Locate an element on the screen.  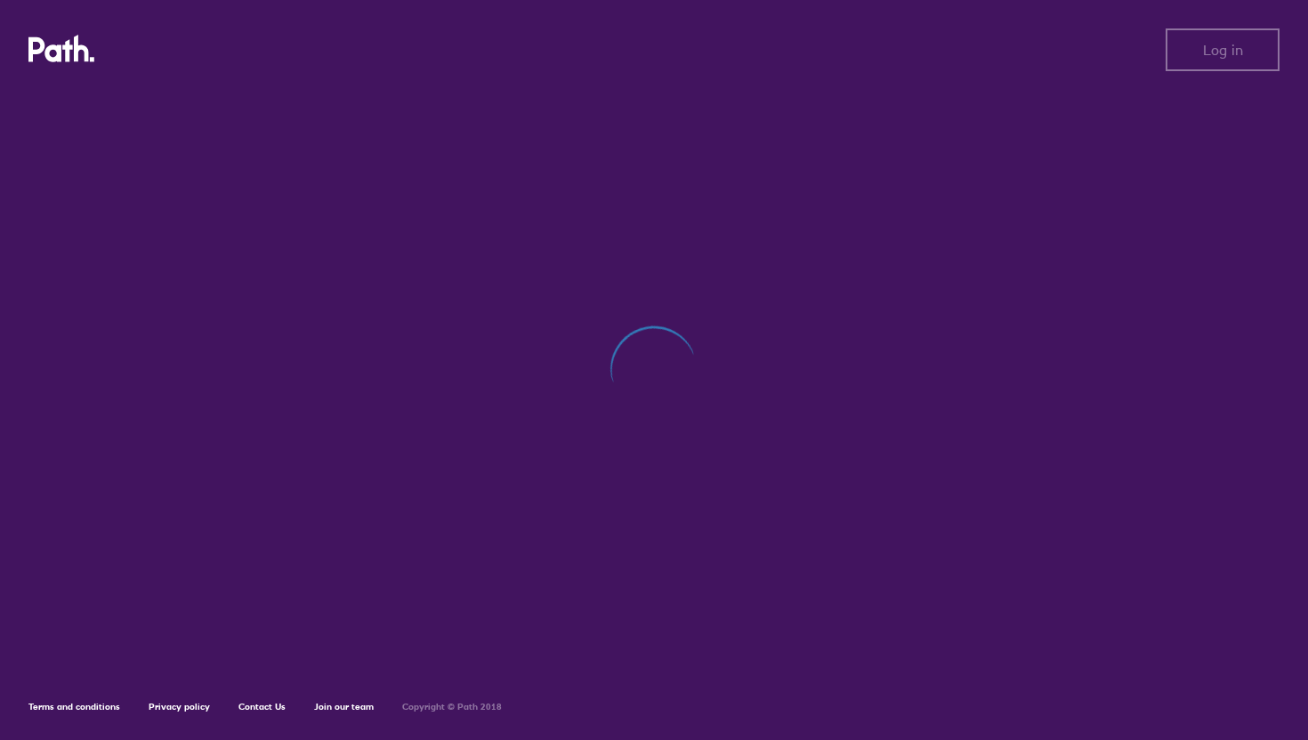
a: Terms and conditions is located at coordinates (74, 706).